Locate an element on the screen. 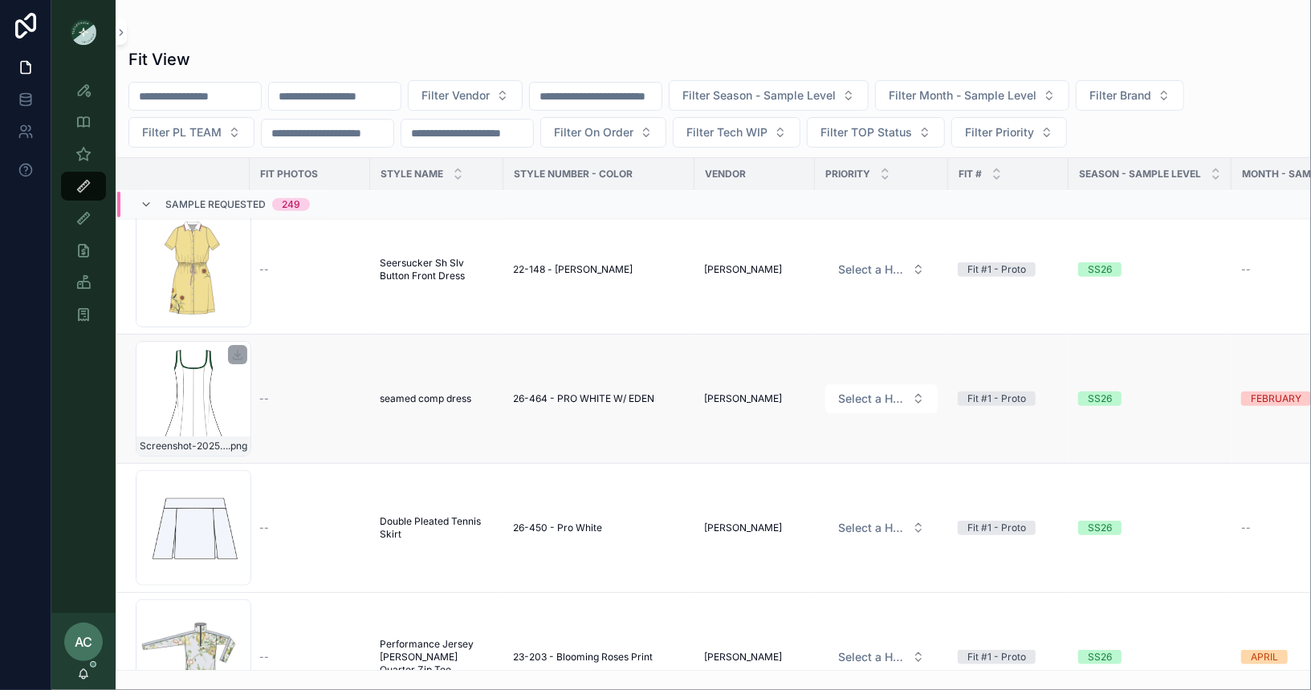 The height and width of the screenshot is (690, 1311). a: Screenshot-2025-08-29-at-4.56.43-PM.png is located at coordinates (188, 399).